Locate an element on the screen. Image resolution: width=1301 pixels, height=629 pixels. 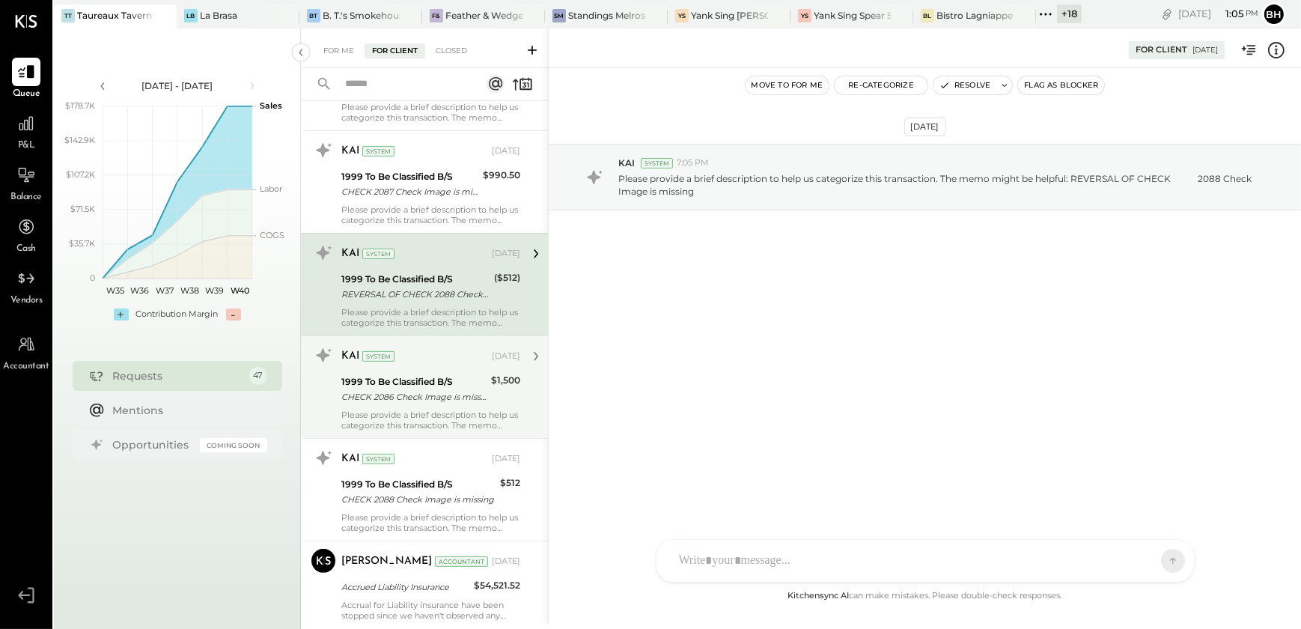
button: Flag as Blocker is located at coordinates (1061, 85).